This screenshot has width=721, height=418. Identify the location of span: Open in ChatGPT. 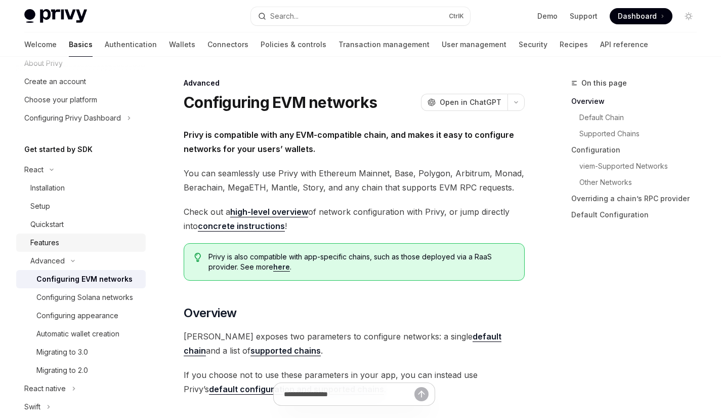
(471, 102).